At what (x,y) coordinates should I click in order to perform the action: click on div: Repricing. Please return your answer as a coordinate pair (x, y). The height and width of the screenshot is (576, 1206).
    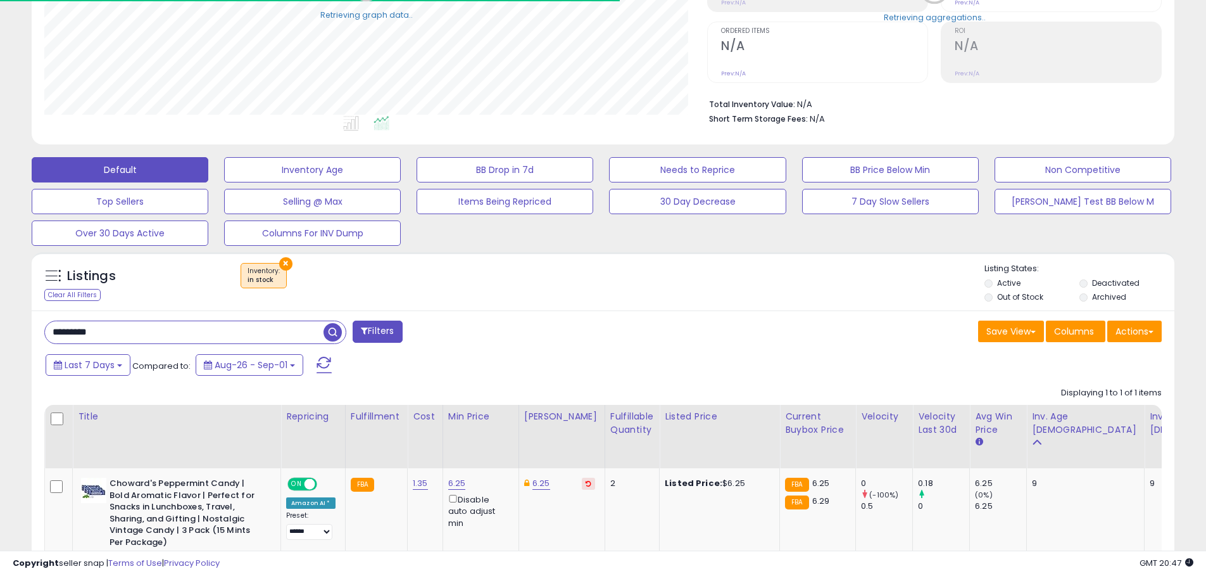
    Looking at the image, I should click on (313, 416).